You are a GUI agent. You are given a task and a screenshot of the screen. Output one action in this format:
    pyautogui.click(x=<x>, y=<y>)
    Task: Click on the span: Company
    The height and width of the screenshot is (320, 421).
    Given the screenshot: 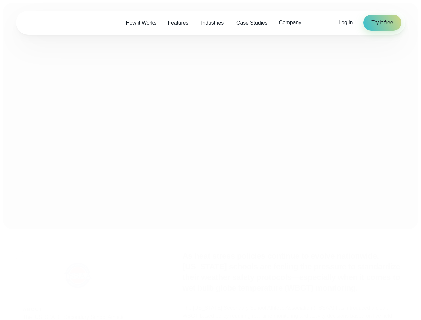 What is the action you would take?
    pyautogui.click(x=289, y=23)
    